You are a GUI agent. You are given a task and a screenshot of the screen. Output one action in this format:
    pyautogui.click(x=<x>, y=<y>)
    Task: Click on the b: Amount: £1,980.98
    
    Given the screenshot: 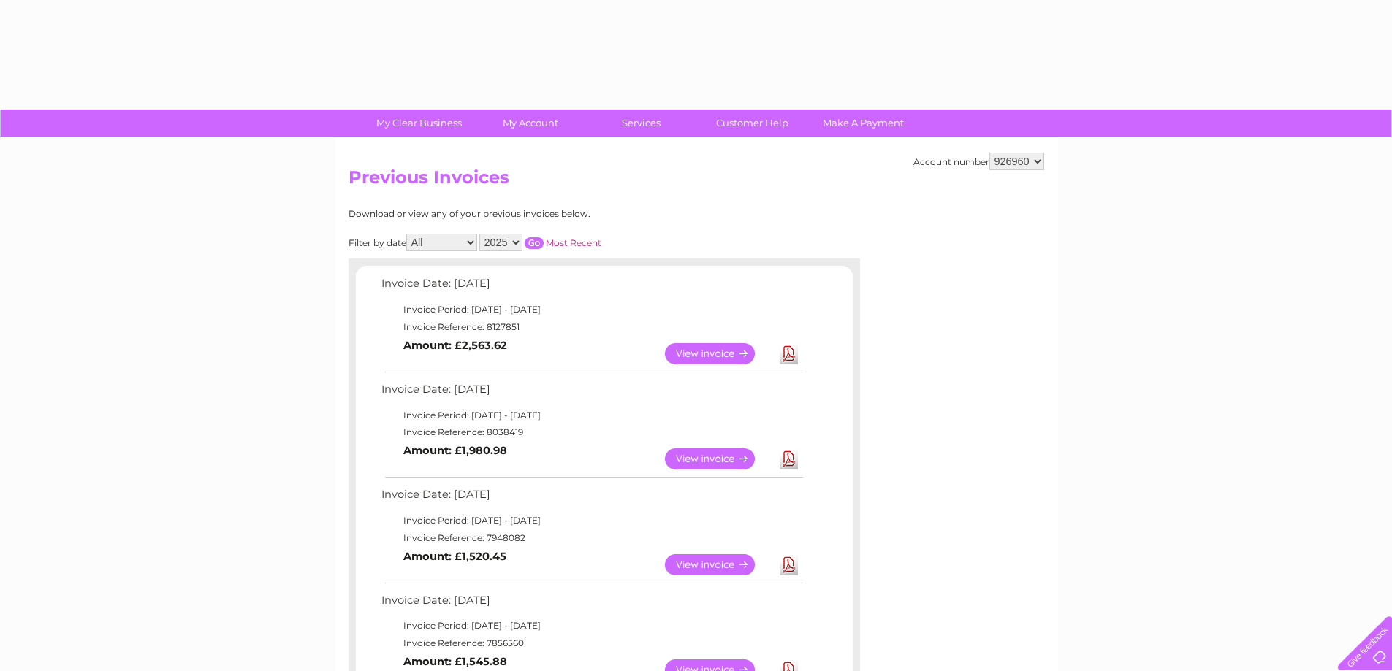 What is the action you would take?
    pyautogui.click(x=455, y=451)
    